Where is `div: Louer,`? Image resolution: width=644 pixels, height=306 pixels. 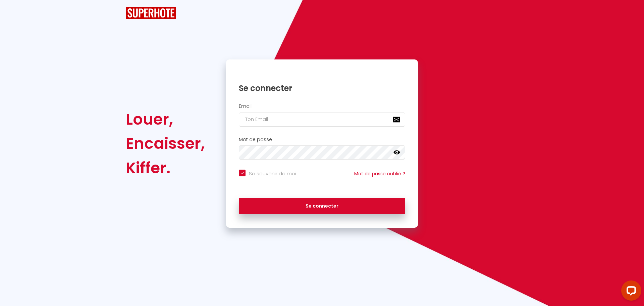
div: Louer, is located at coordinates (165, 119).